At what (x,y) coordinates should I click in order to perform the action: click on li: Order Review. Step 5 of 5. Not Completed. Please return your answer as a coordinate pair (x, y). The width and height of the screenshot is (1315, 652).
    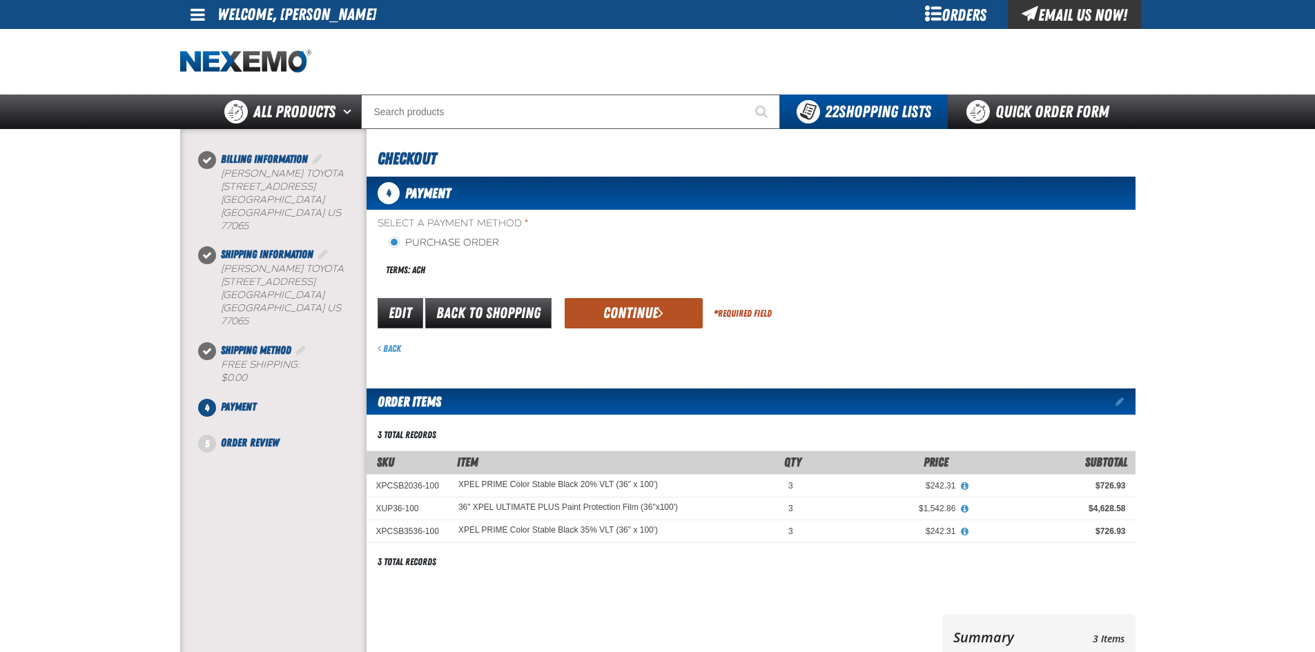
    Looking at the image, I should click on (286, 443).